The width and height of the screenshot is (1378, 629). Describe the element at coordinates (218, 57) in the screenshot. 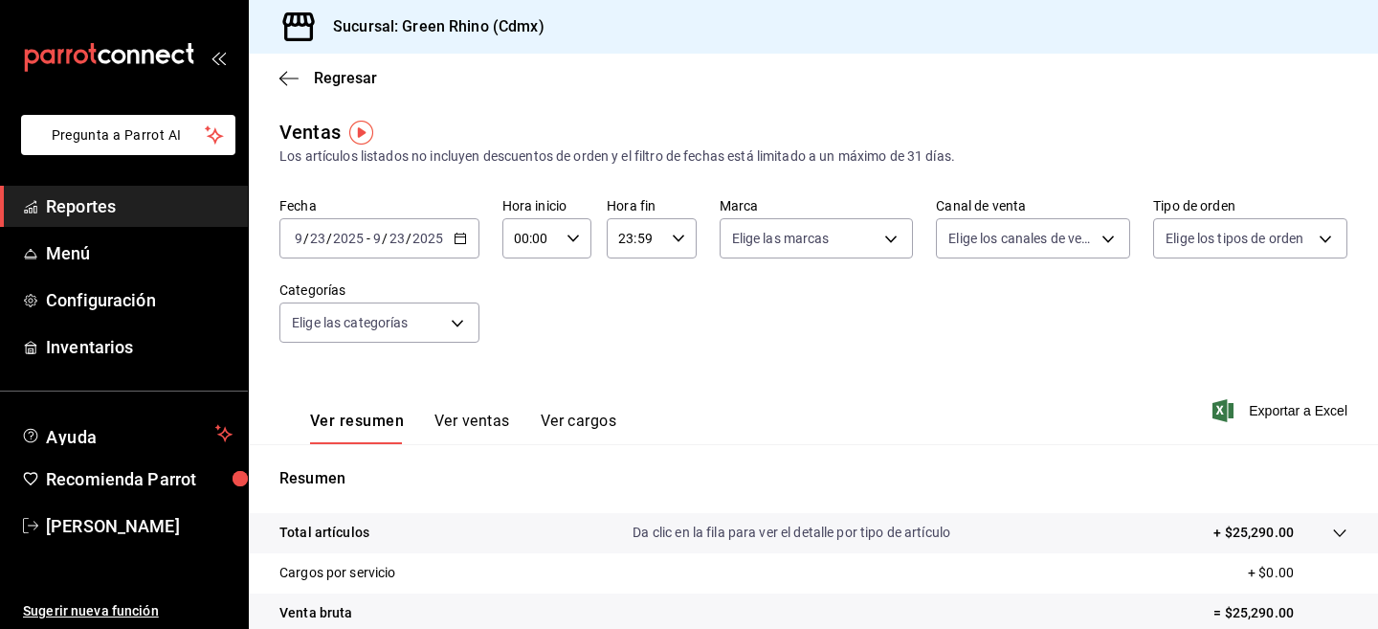

I see `button: open_drawer_menu` at that location.